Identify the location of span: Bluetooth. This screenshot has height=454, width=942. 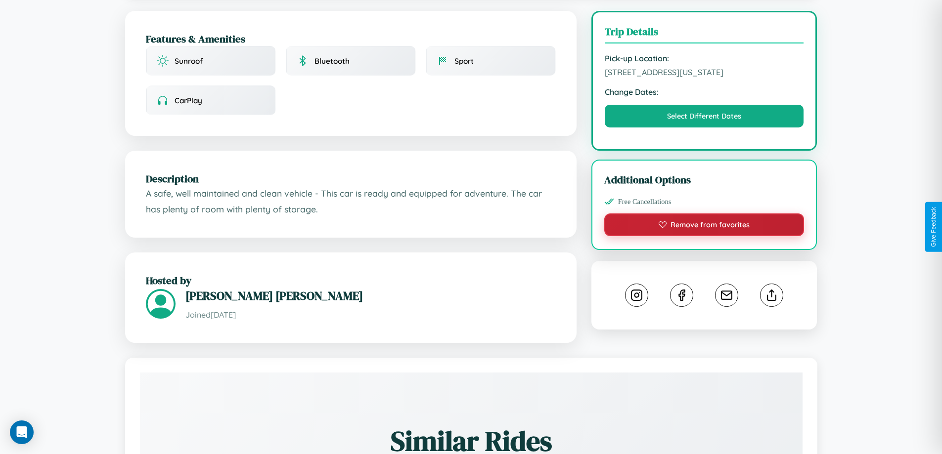
(332, 61).